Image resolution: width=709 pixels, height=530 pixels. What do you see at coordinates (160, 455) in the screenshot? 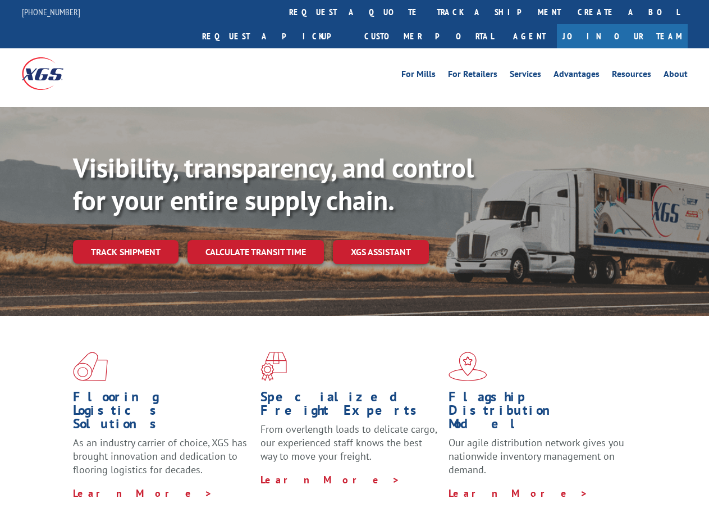
I see `span: As an industry carrier of choice, XGS has brought innovation and dedication to flooring logistics...` at bounding box center [160, 455].